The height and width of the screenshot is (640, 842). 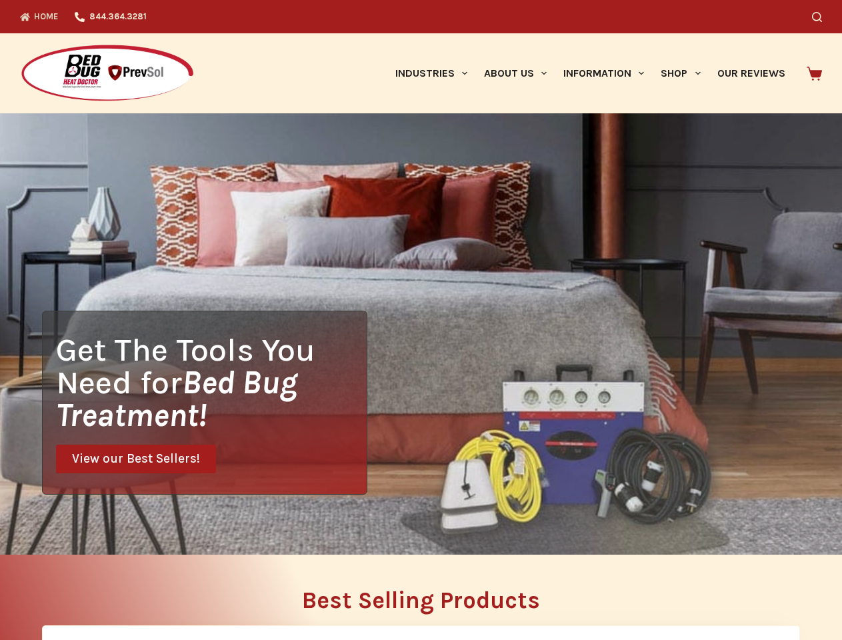 I want to click on img: Prevsol/Bed Bug Heat Doctor, so click(x=107, y=73).